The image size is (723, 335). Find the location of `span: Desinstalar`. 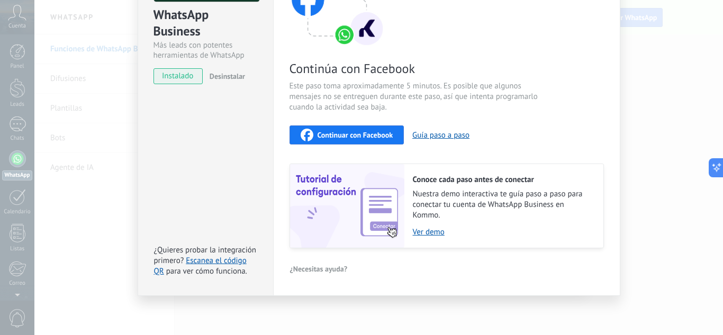

span: Desinstalar is located at coordinates (227, 76).